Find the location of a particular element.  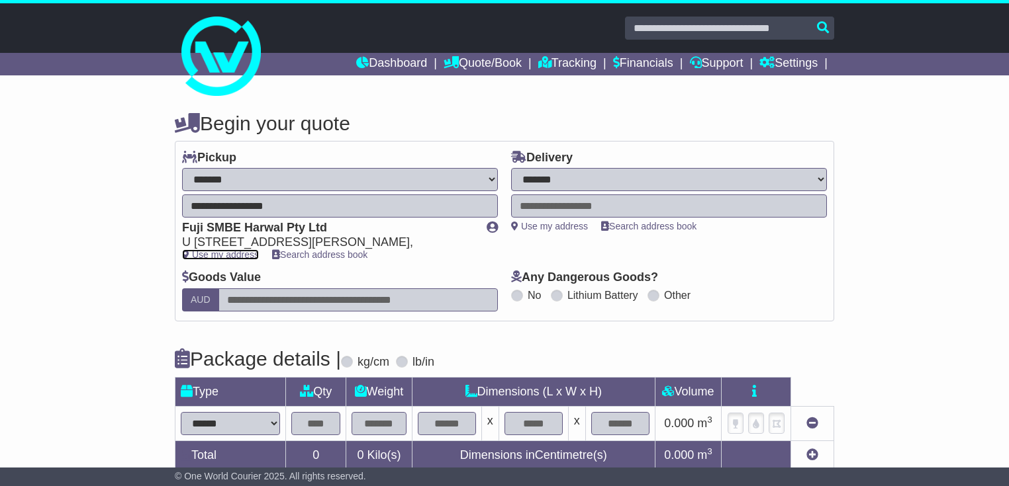

a: Financials is located at coordinates (643, 64).